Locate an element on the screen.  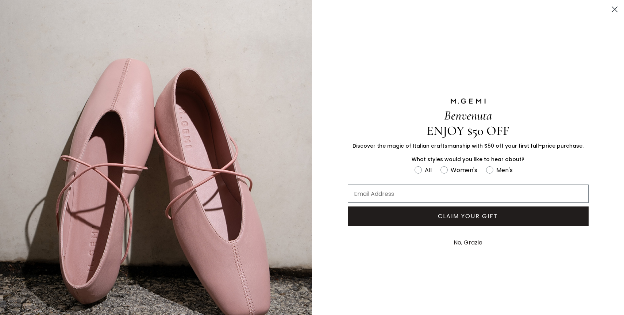
button: No, Grazie is located at coordinates (468, 242).